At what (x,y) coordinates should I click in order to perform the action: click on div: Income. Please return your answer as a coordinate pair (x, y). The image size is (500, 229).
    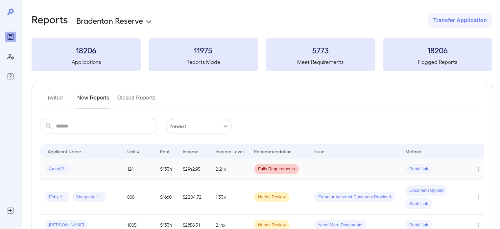
    Looking at the image, I should click on (191, 151).